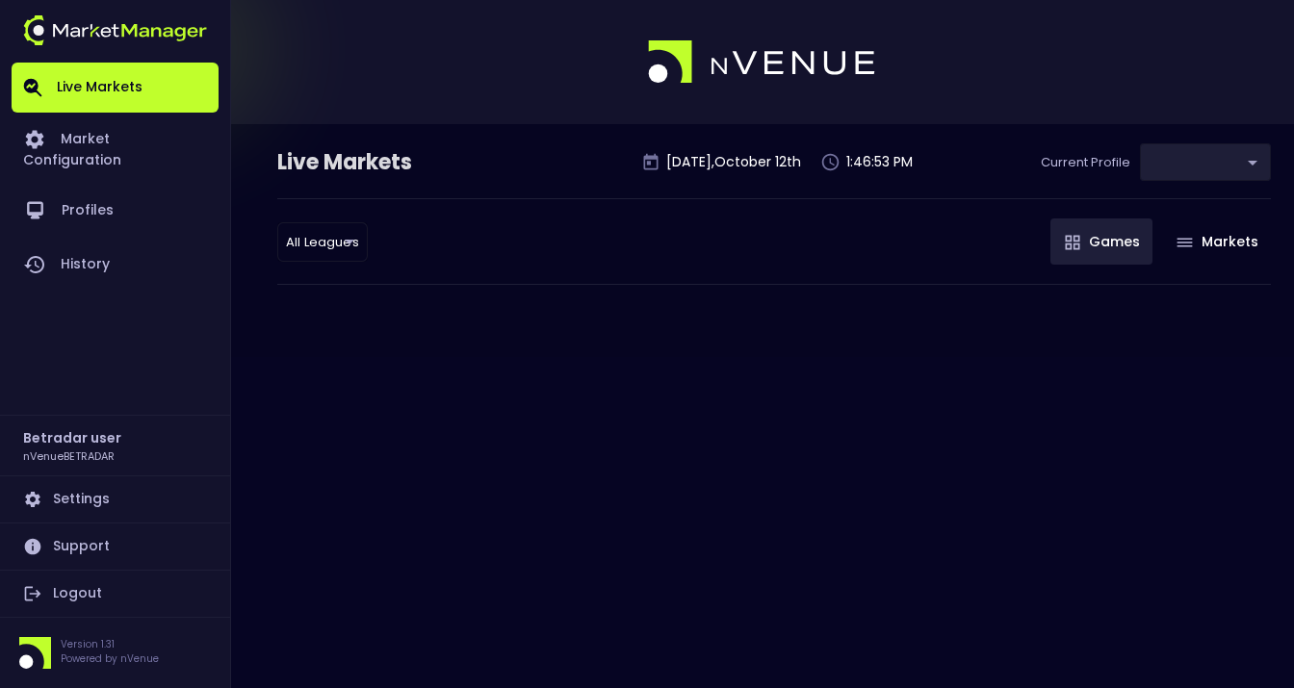  I want to click on h3: nVenueBETRADAR, so click(68, 455).